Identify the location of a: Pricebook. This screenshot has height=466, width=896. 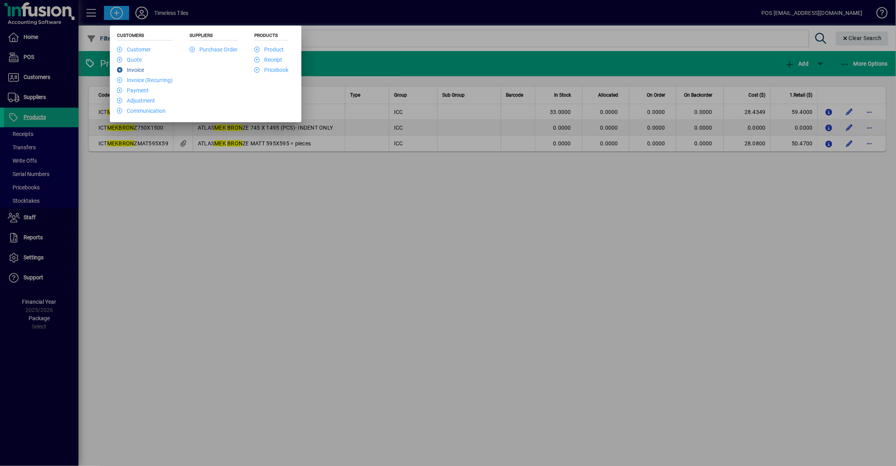
(271, 70).